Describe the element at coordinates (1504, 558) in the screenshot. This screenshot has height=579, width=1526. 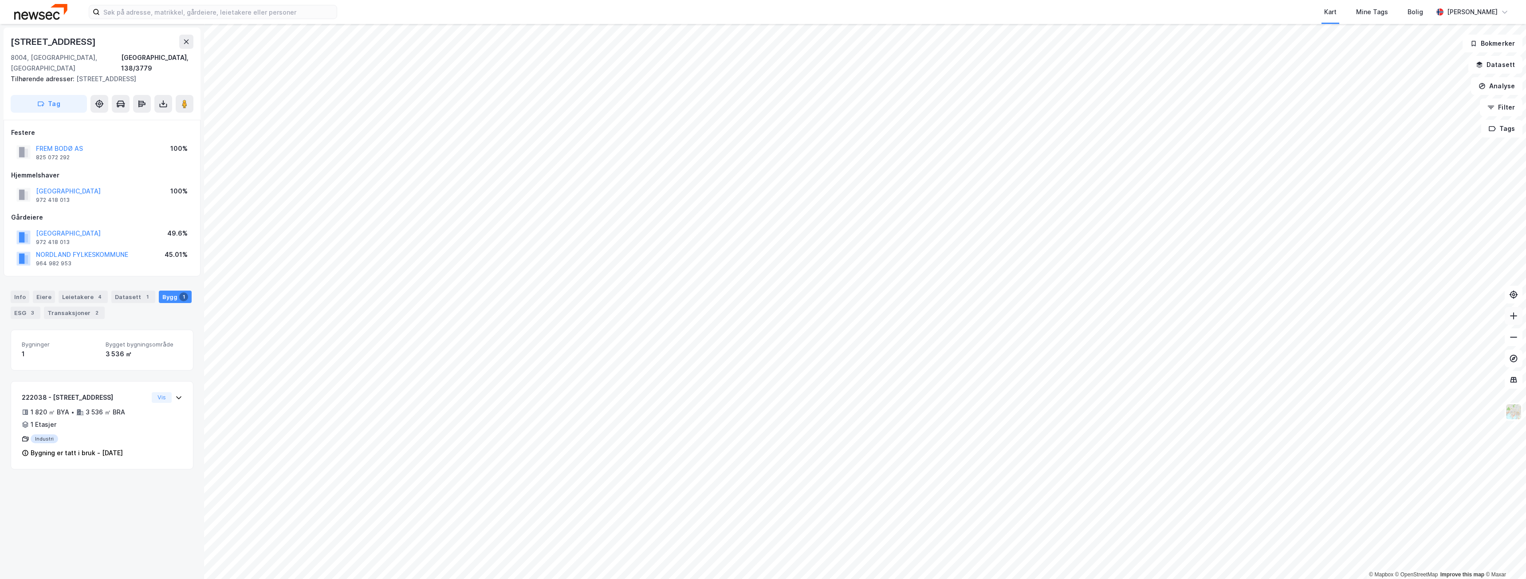
I see `div: Kontrollprogram for chat` at that location.